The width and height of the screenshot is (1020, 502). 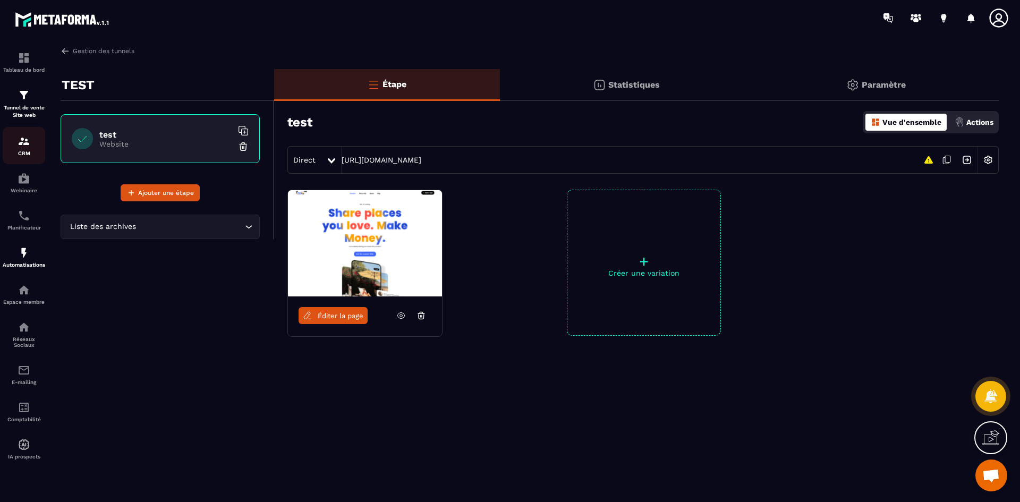 I want to click on img: trash, so click(x=243, y=147).